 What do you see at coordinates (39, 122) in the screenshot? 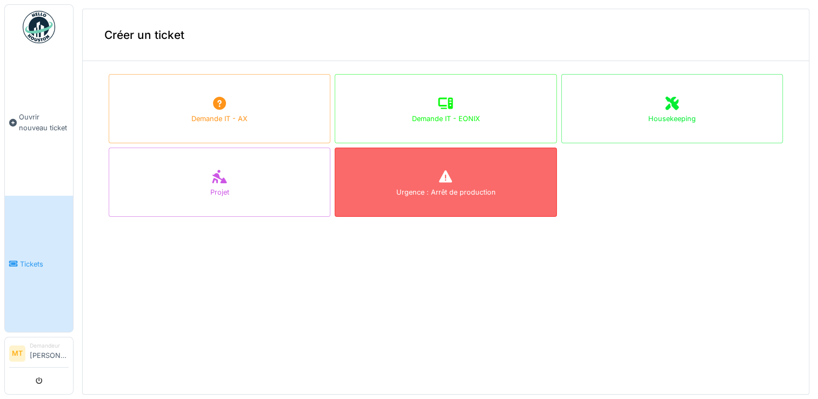
I see `a: Ouvrir nouveau ticket` at bounding box center [39, 122].